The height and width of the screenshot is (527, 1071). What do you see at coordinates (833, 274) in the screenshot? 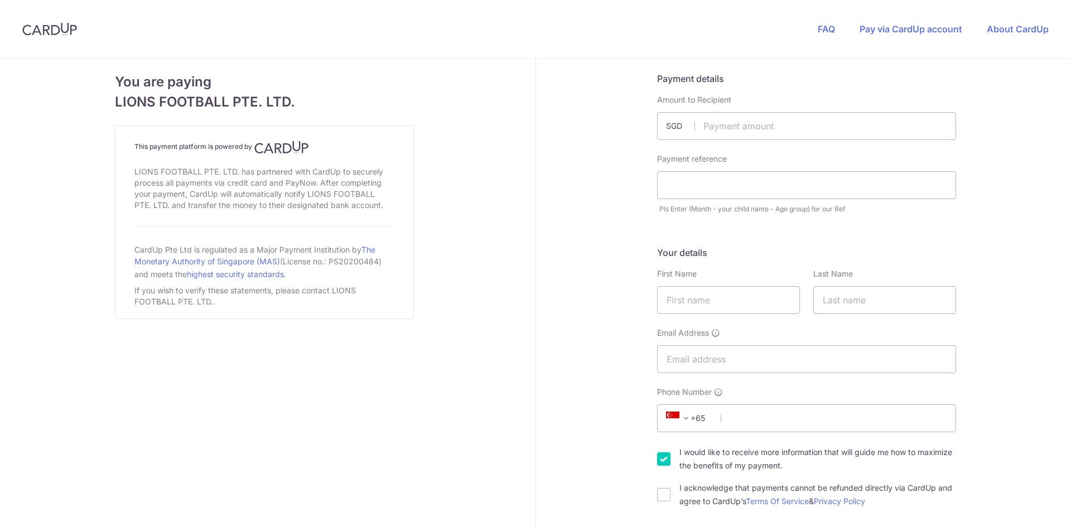
I see `label: Last Name` at bounding box center [833, 274].